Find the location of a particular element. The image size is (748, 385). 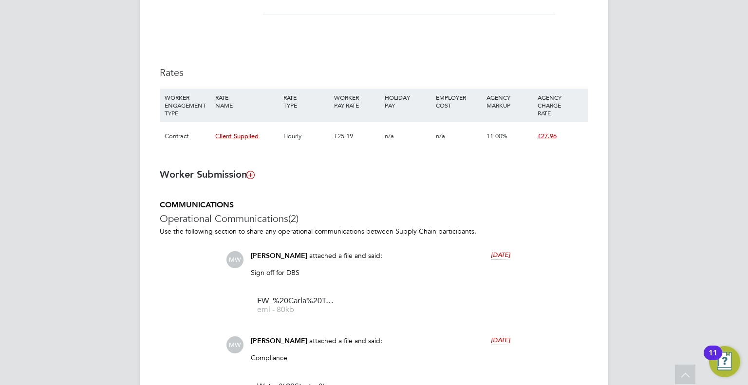

div: AGENCY CHARGE RATE is located at coordinates (560, 105).